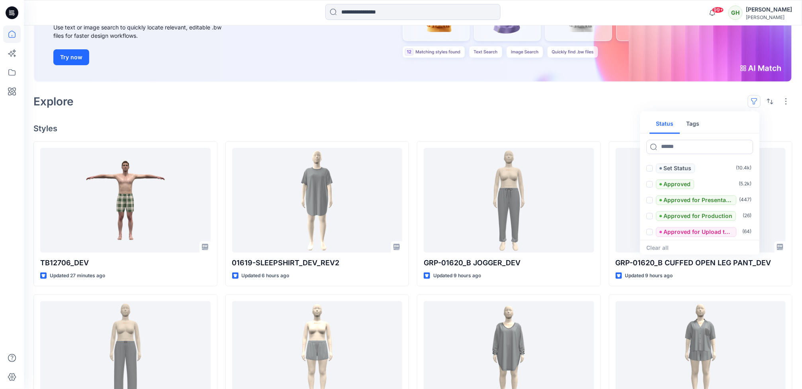 The width and height of the screenshot is (802, 389). Describe the element at coordinates (745, 184) in the screenshot. I see `p: ( 5.2k )` at that location.